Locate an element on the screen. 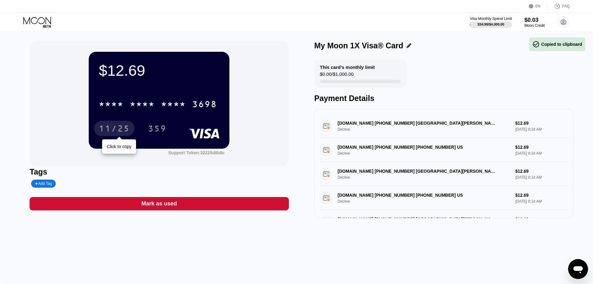 This screenshot has width=593, height=284. div: Support Token:32225d8b9c is located at coordinates (197, 153).